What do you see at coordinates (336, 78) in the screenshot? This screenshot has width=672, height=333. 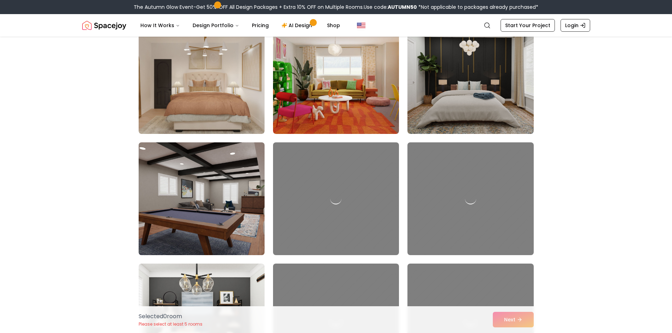 I see `img: Room room-8` at bounding box center [336, 78].